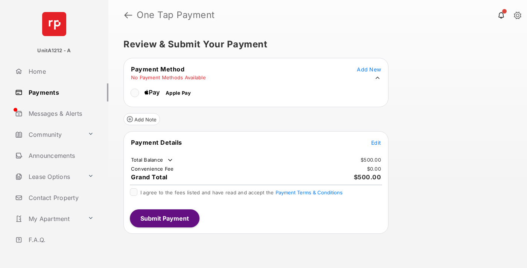  What do you see at coordinates (369, 69) in the screenshot?
I see `button: Add New` at bounding box center [369, 69].